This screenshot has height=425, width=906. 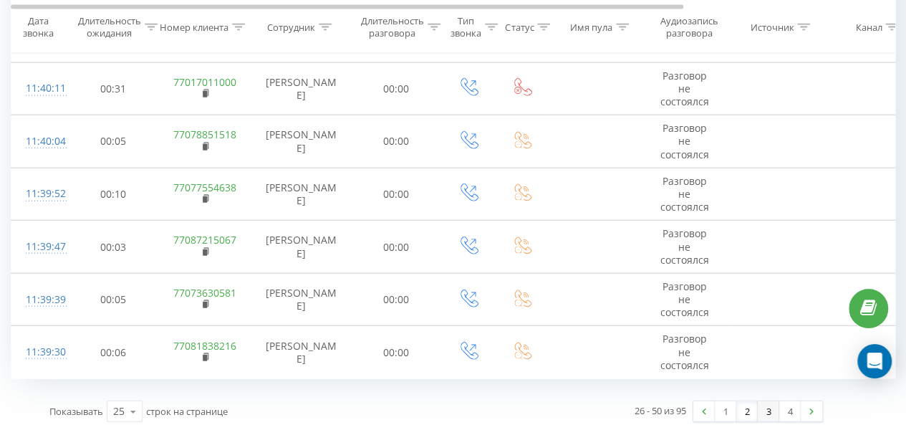 What do you see at coordinates (40, 141) in the screenshot?
I see `div: 11:40:04` at bounding box center [40, 141].